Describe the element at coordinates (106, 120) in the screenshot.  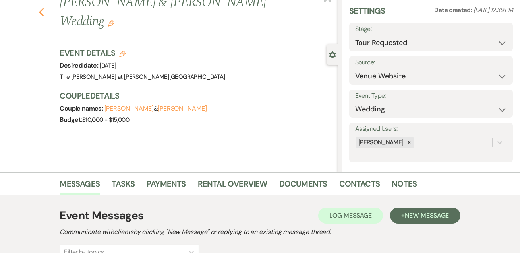
I see `span: $10,000 - $15,000` at that location.